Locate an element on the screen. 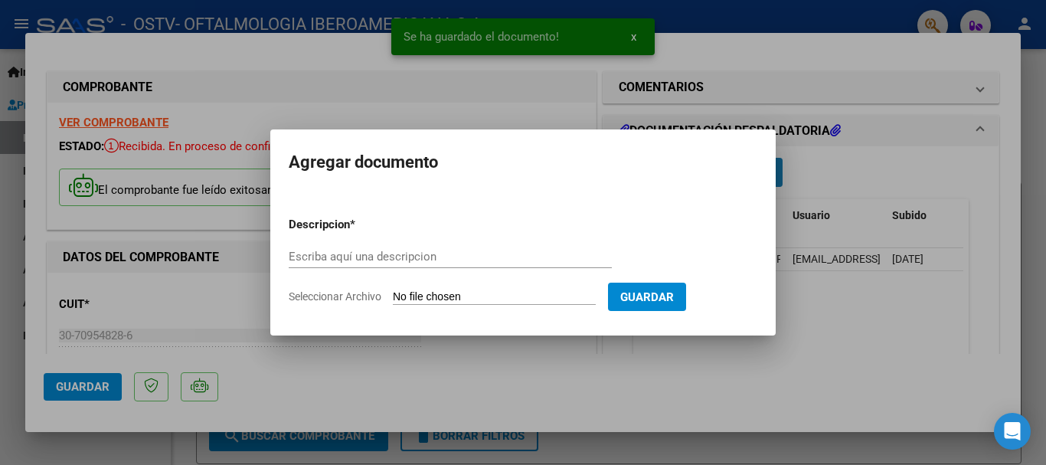 Image resolution: width=1046 pixels, height=465 pixels. span: Seleccionar Archivo is located at coordinates (335, 296).